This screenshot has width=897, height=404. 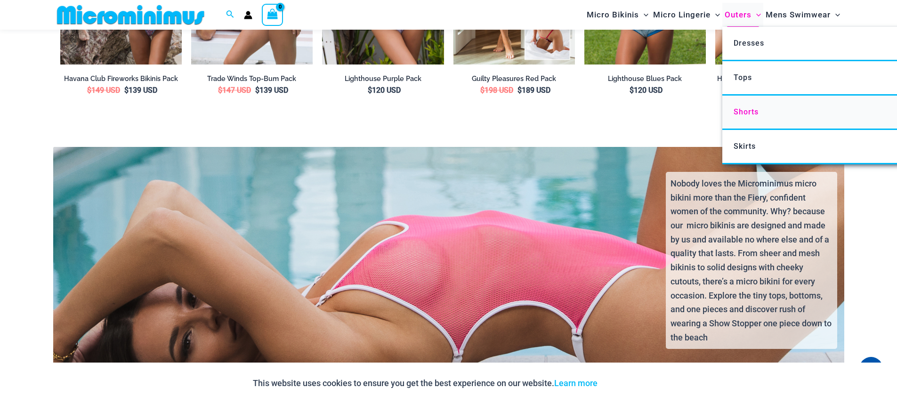 I want to click on h2: Highway Robbery Double Bum Pack, so click(x=776, y=79).